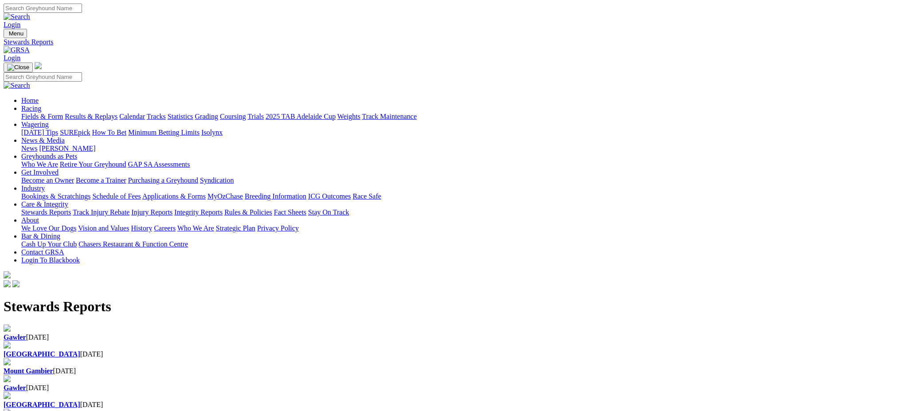 This screenshot has width=899, height=411. I want to click on a: Isolynx, so click(212, 132).